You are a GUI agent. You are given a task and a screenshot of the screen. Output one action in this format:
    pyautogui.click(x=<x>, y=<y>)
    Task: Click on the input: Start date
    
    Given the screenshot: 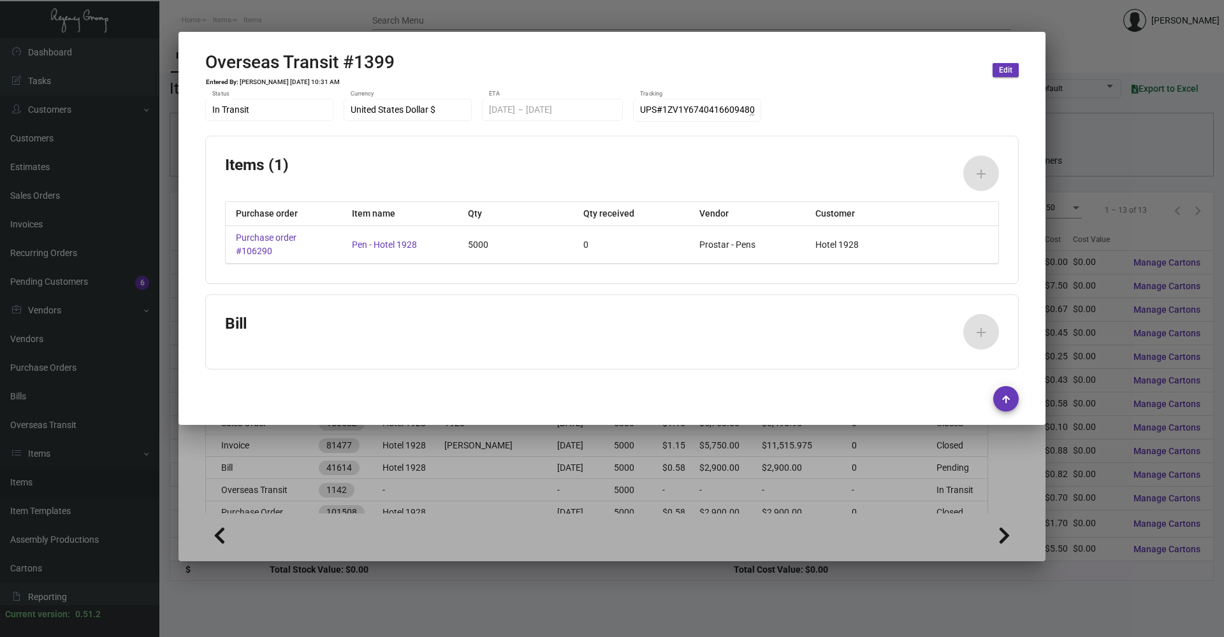 What is the action you would take?
    pyautogui.click(x=502, y=110)
    